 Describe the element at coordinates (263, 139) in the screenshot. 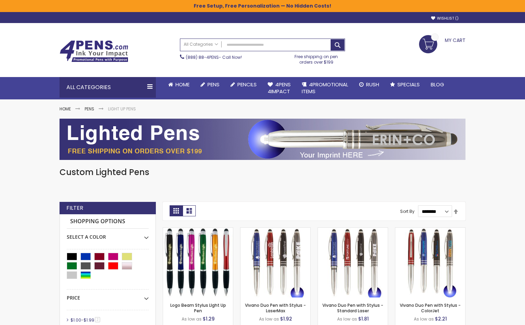

I see `img: Light Up Pens` at that location.